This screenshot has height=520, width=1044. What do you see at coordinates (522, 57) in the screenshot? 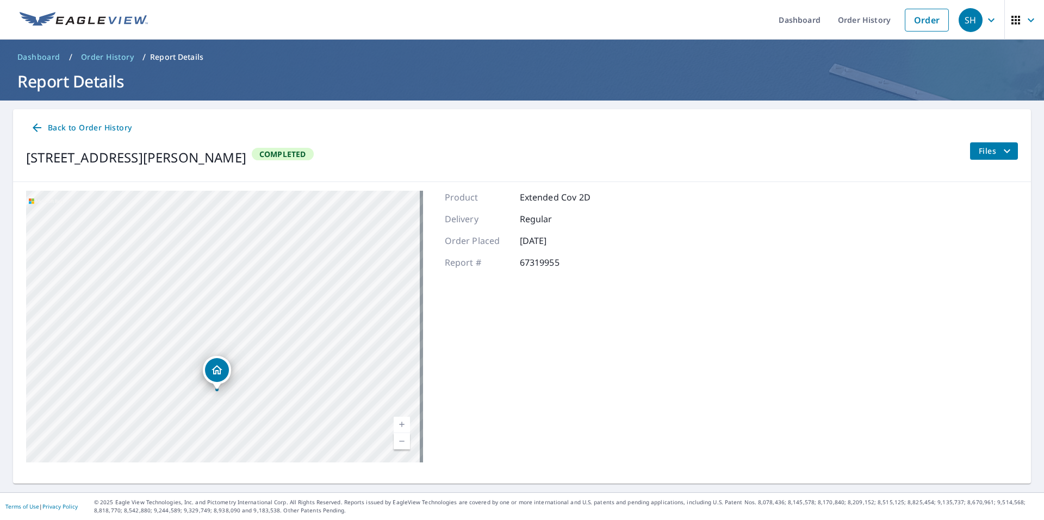
I see `nav: breadcrumb` at bounding box center [522, 57].